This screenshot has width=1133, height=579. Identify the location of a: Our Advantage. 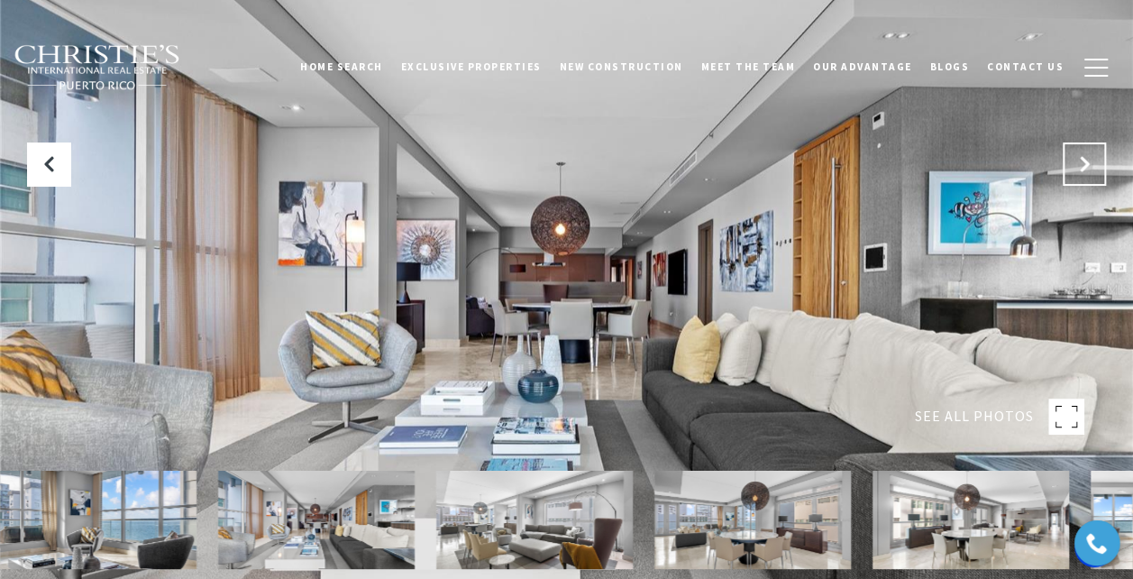
(863, 67).